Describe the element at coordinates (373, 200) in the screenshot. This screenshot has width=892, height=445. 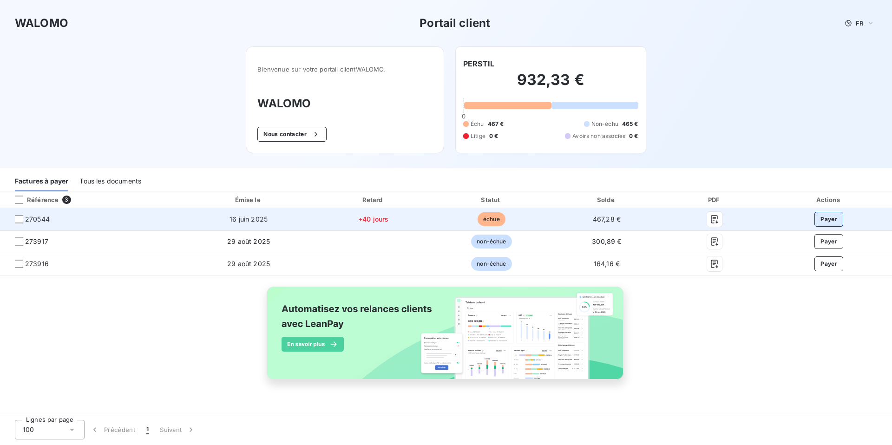
I see `div: Retard` at that location.